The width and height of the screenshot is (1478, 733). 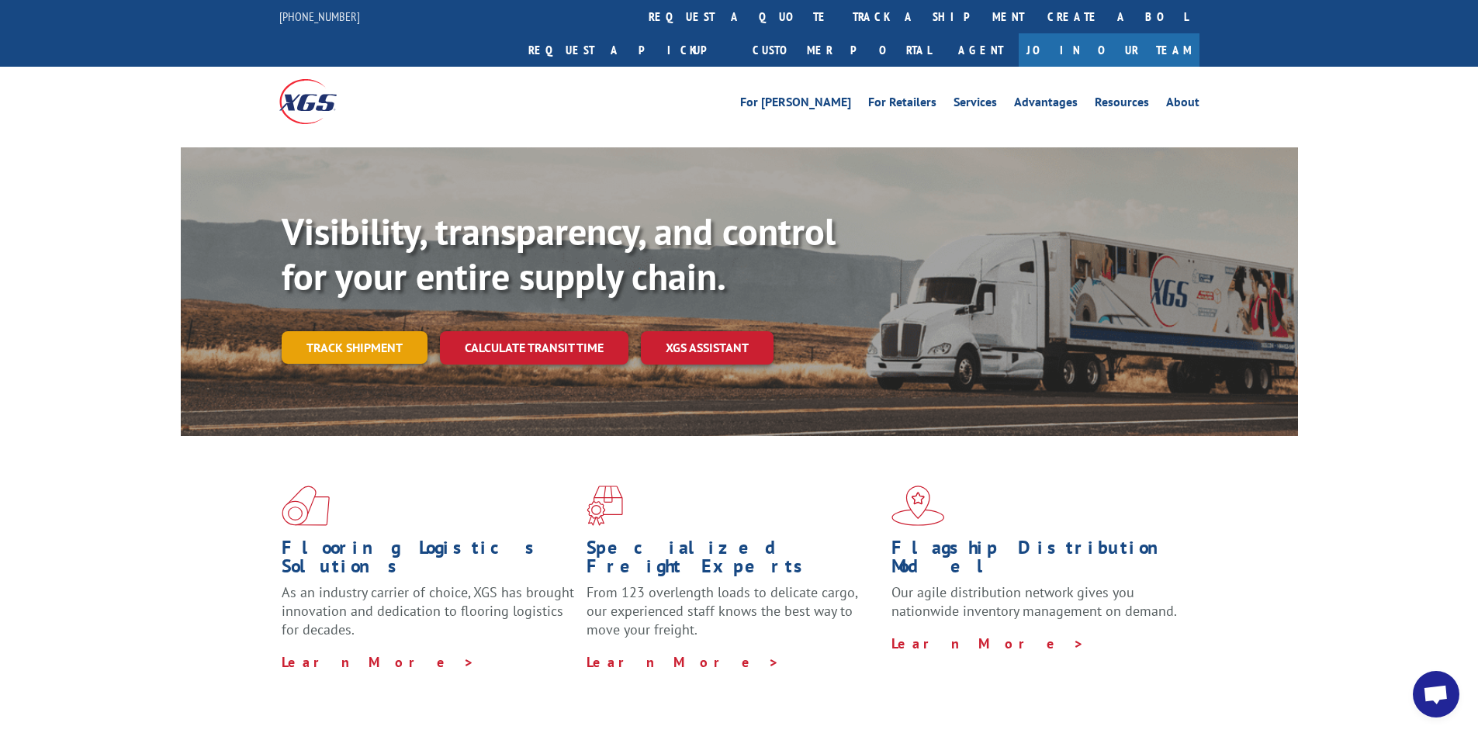 What do you see at coordinates (842, 50) in the screenshot?
I see `a: Customer Portal` at bounding box center [842, 50].